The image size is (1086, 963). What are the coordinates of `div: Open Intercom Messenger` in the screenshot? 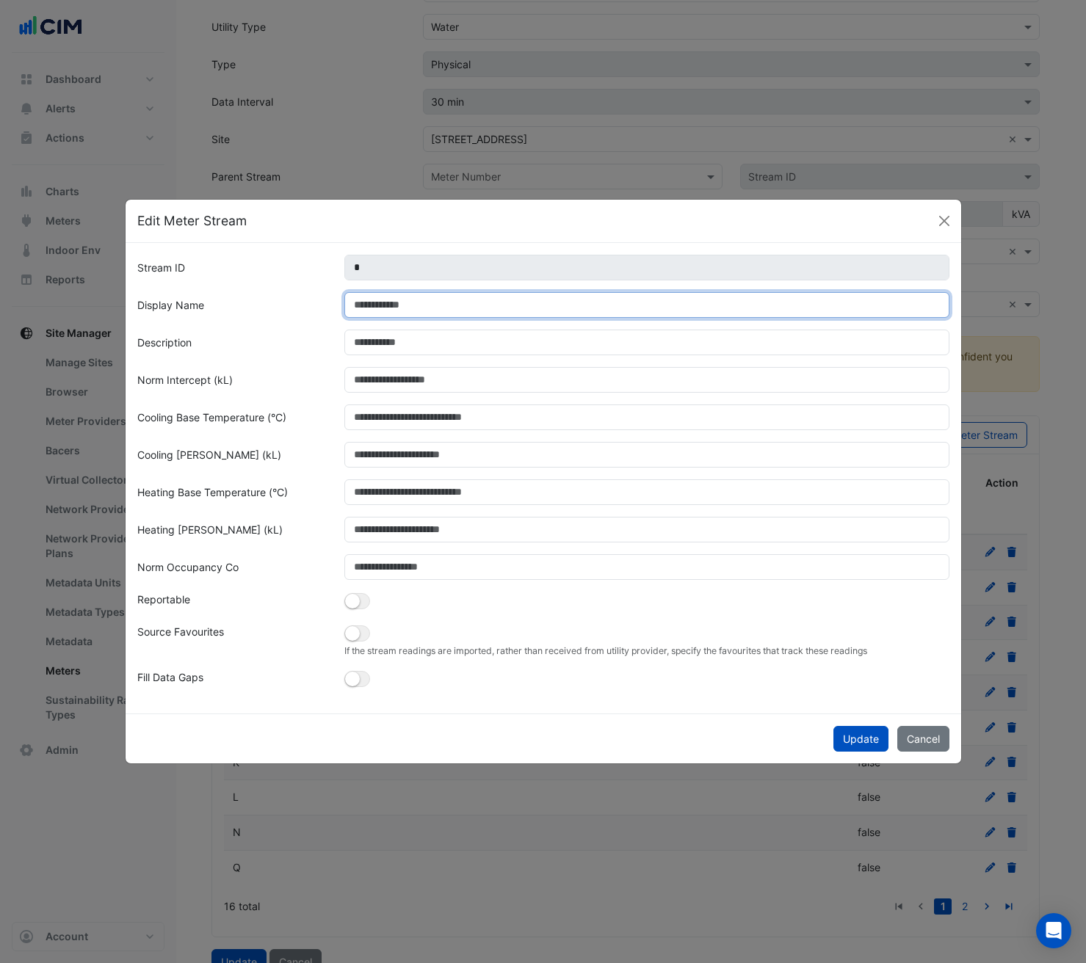 It's located at (1053, 931).